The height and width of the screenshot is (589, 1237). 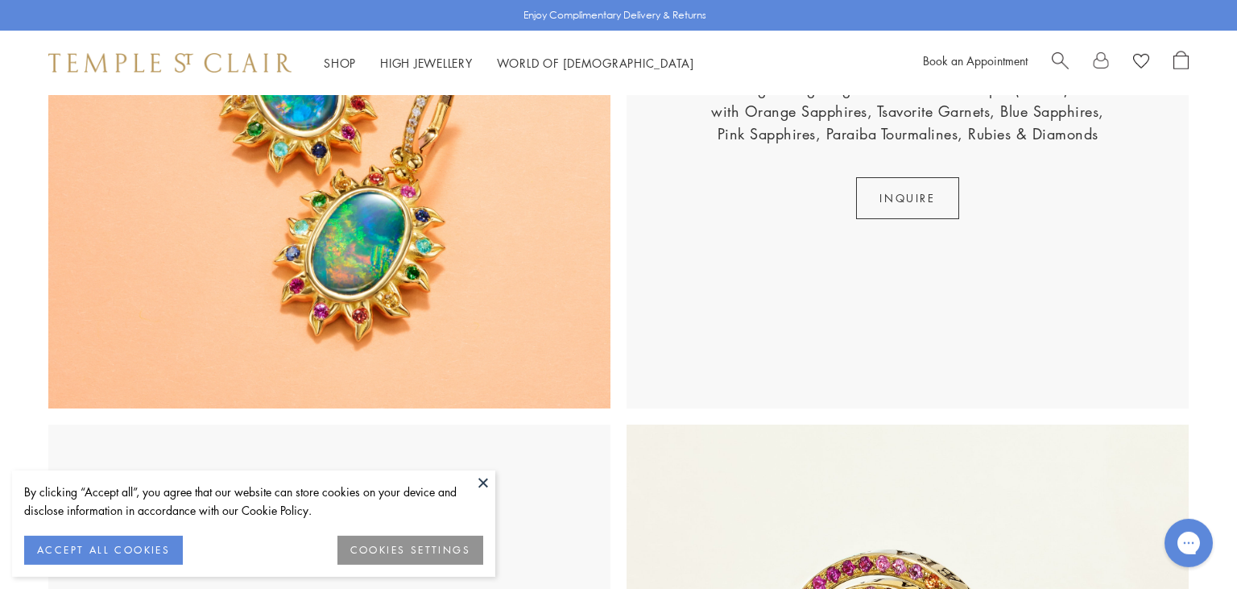 What do you see at coordinates (410, 550) in the screenshot?
I see `button: COOKIES SETTINGS` at bounding box center [410, 550].